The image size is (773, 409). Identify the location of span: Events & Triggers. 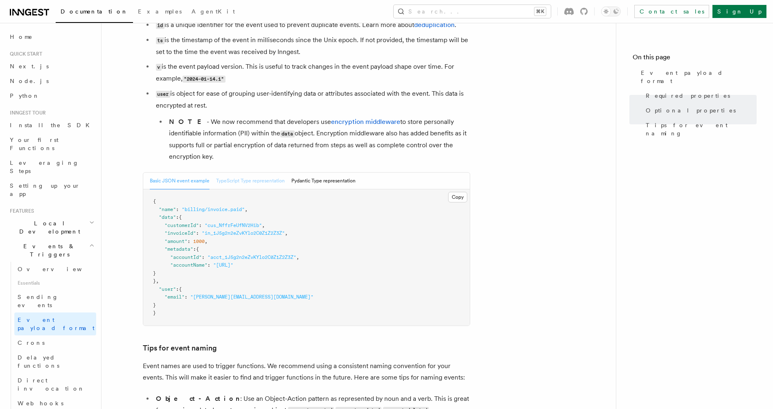
(48, 250).